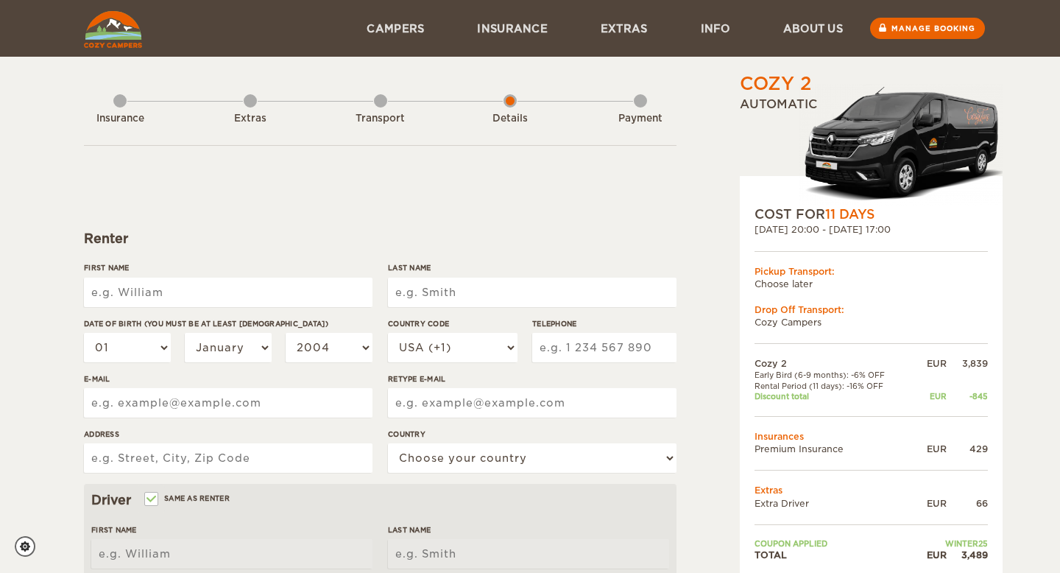 Image resolution: width=1060 pixels, height=573 pixels. Describe the element at coordinates (120, 119) in the screenshot. I see `div: Insurance` at that location.